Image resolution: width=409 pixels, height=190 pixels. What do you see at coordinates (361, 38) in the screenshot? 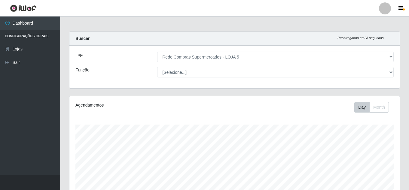
I see `i: Recarregando em 28 segundos...` at bounding box center [361, 38].